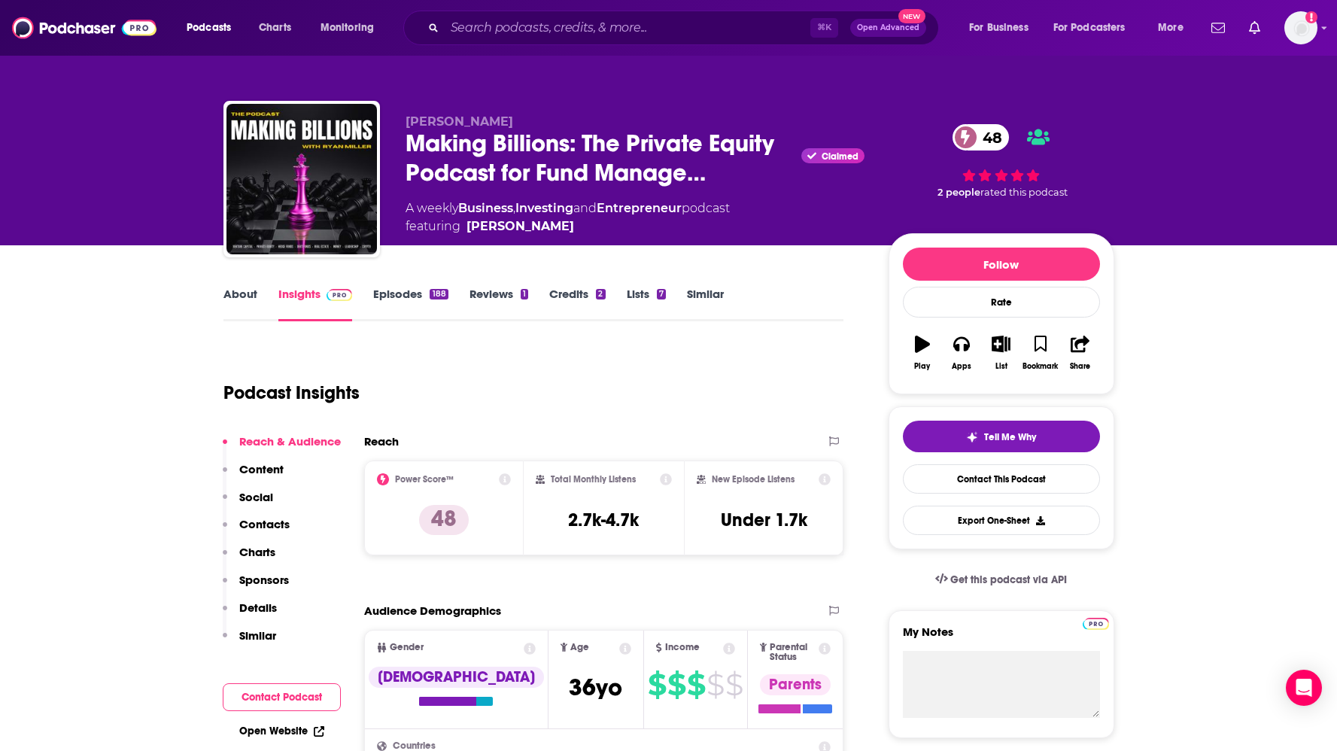 Image resolution: width=1337 pixels, height=751 pixels. Describe the element at coordinates (1311, 17) in the screenshot. I see `svg: Add a profile image` at that location.